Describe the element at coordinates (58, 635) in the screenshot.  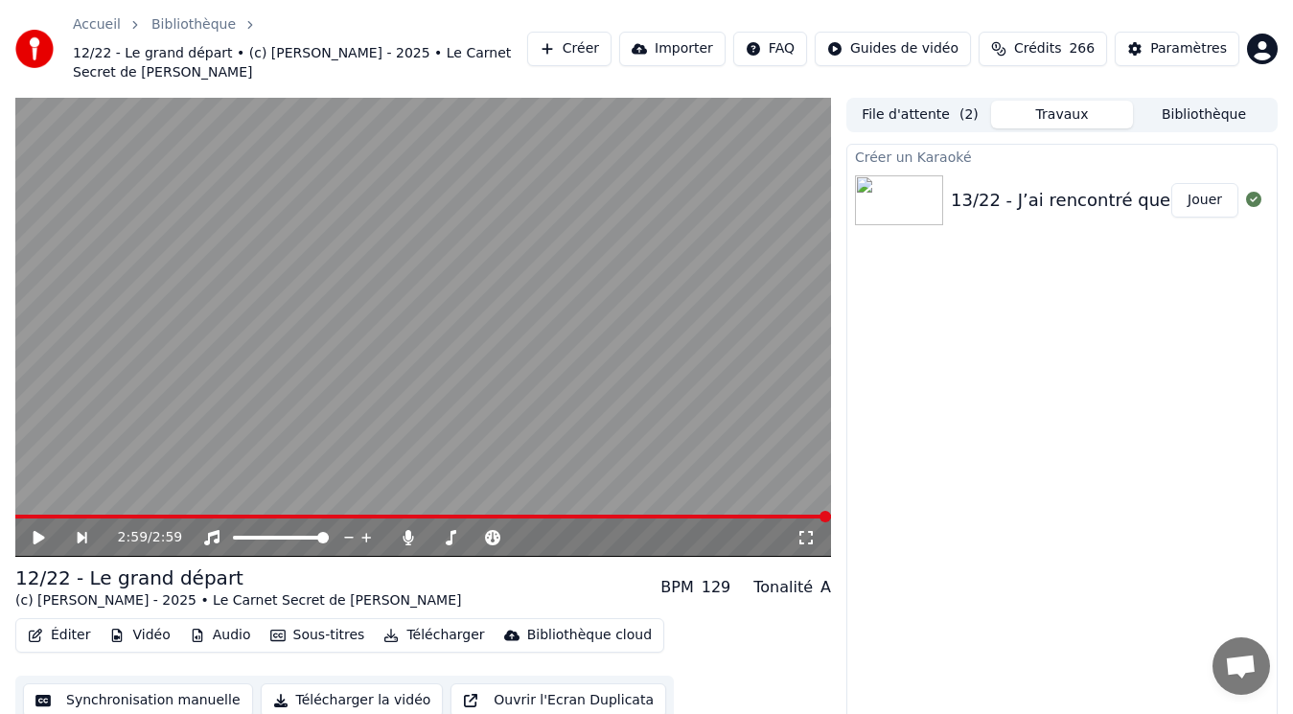
I see `button: Éditer` at that location.